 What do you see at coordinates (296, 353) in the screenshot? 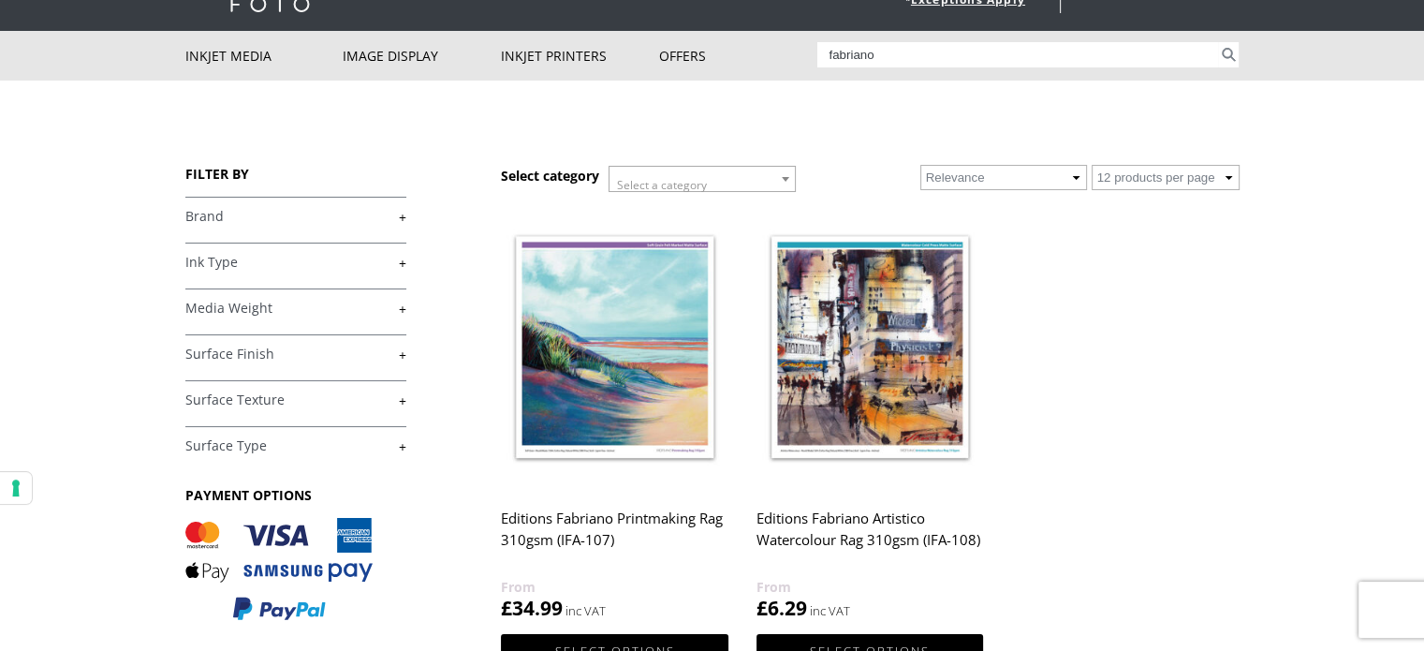
I see `h4: Surface Finish` at bounding box center [296, 353].